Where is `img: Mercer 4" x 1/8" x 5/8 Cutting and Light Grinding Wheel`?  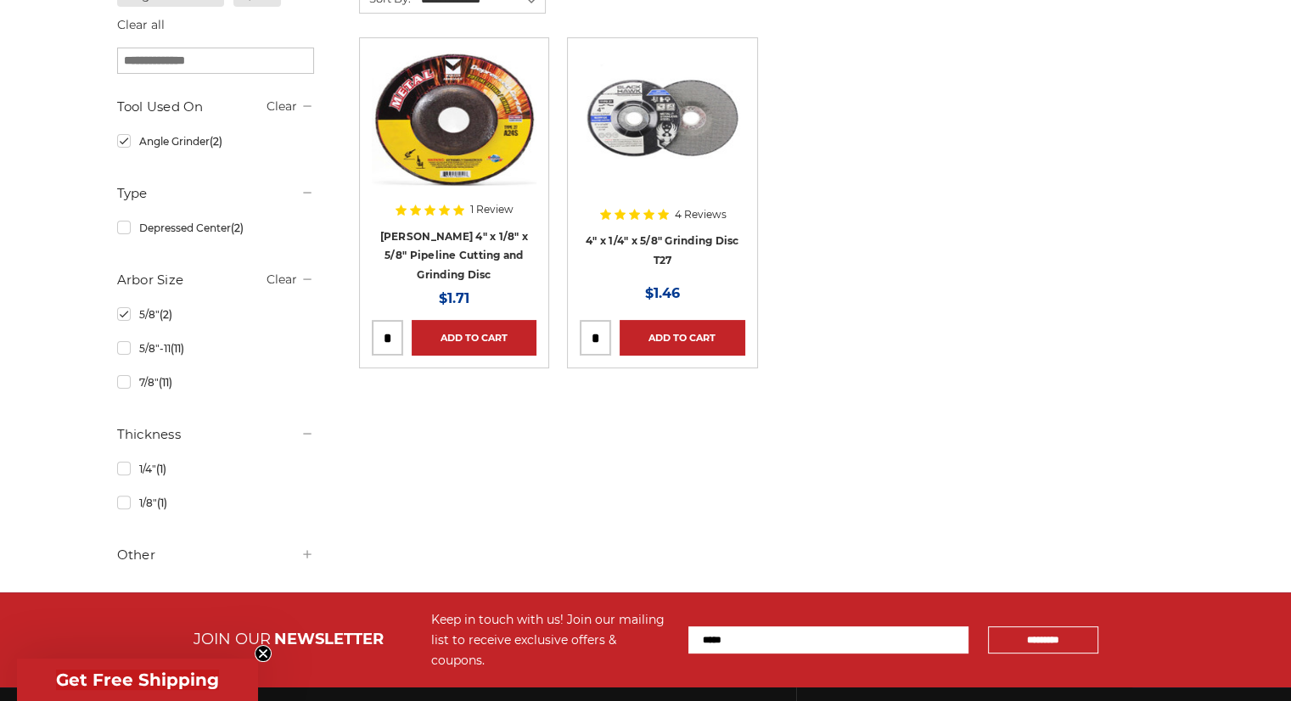
img: Mercer 4" x 1/8" x 5/8 Cutting and Light Grinding Wheel is located at coordinates (454, 118).